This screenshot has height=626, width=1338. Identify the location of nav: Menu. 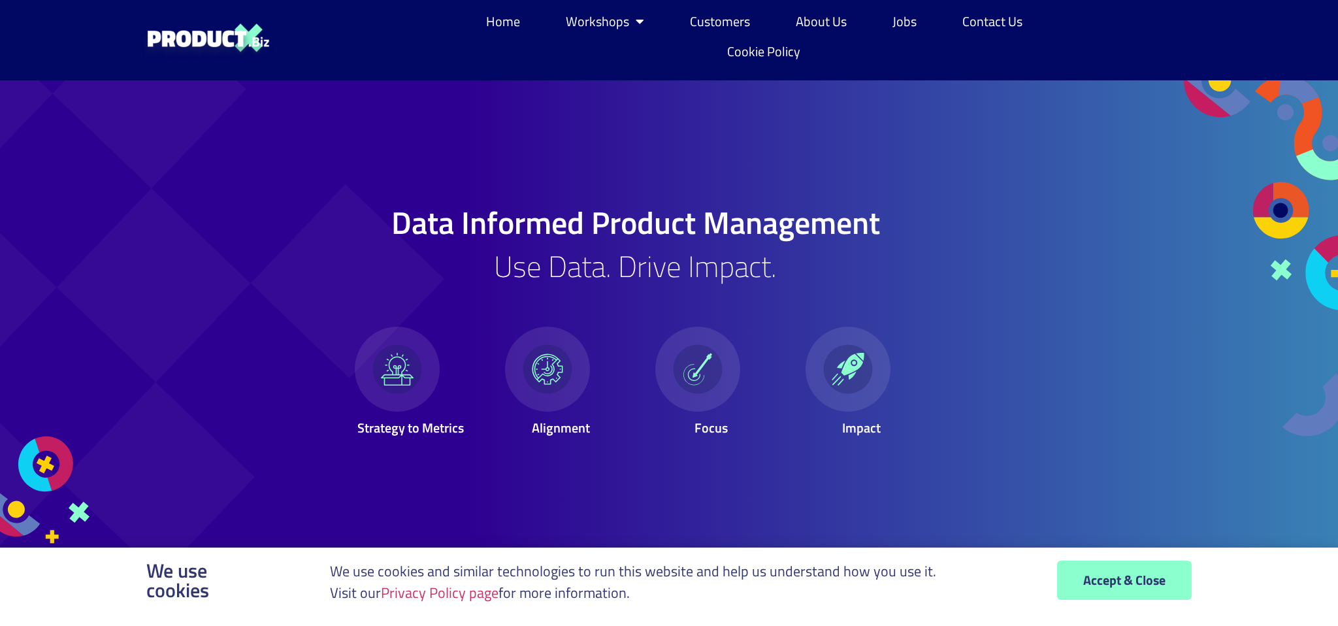
(759, 37).